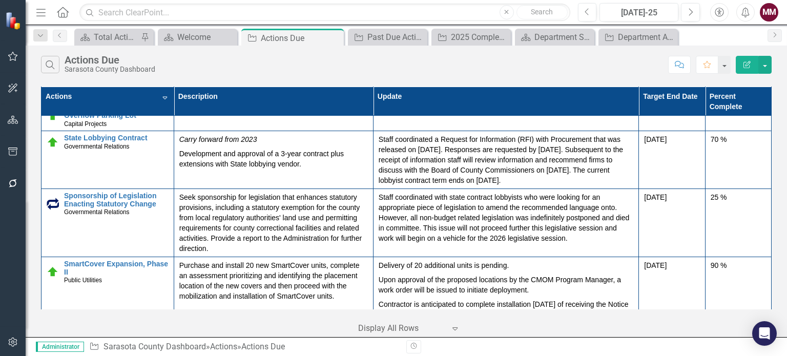 This screenshot has width=787, height=356. Describe the element at coordinates (769, 12) in the screenshot. I see `div: MM` at that location.